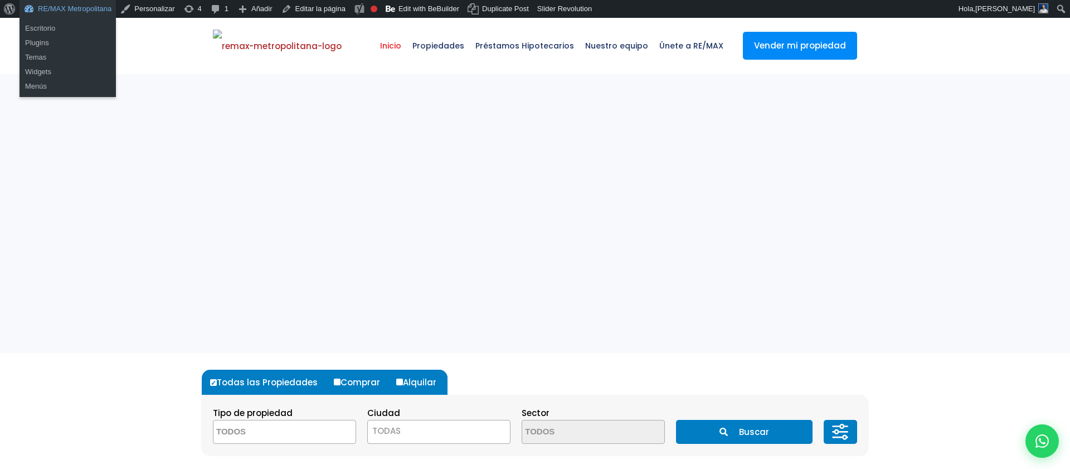 The height and width of the screenshot is (469, 1070). I want to click on span: Tipo de propiedad, so click(253, 413).